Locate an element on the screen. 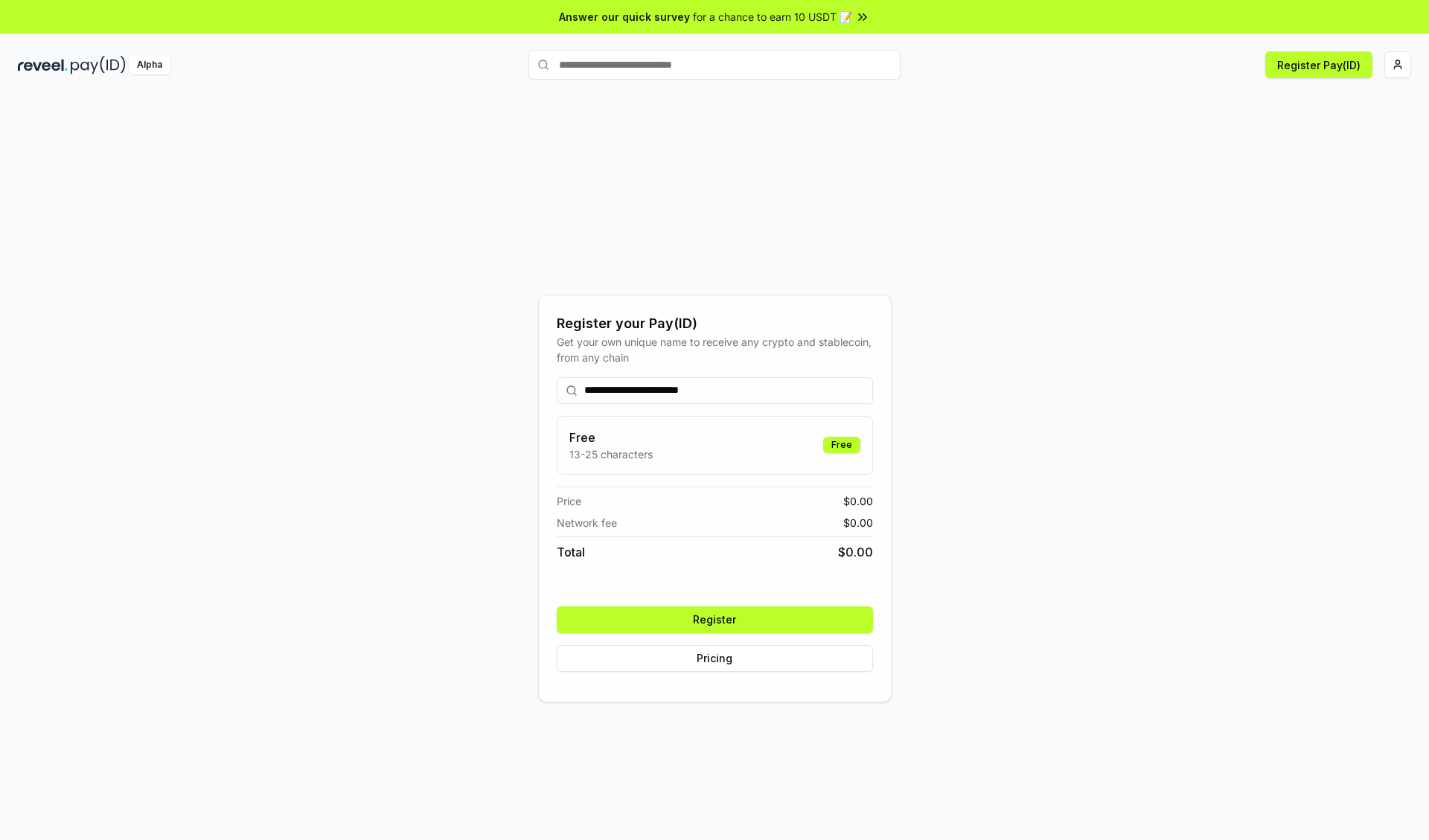 Image resolution: width=1429 pixels, height=840 pixels. div: Free is located at coordinates (842, 445).